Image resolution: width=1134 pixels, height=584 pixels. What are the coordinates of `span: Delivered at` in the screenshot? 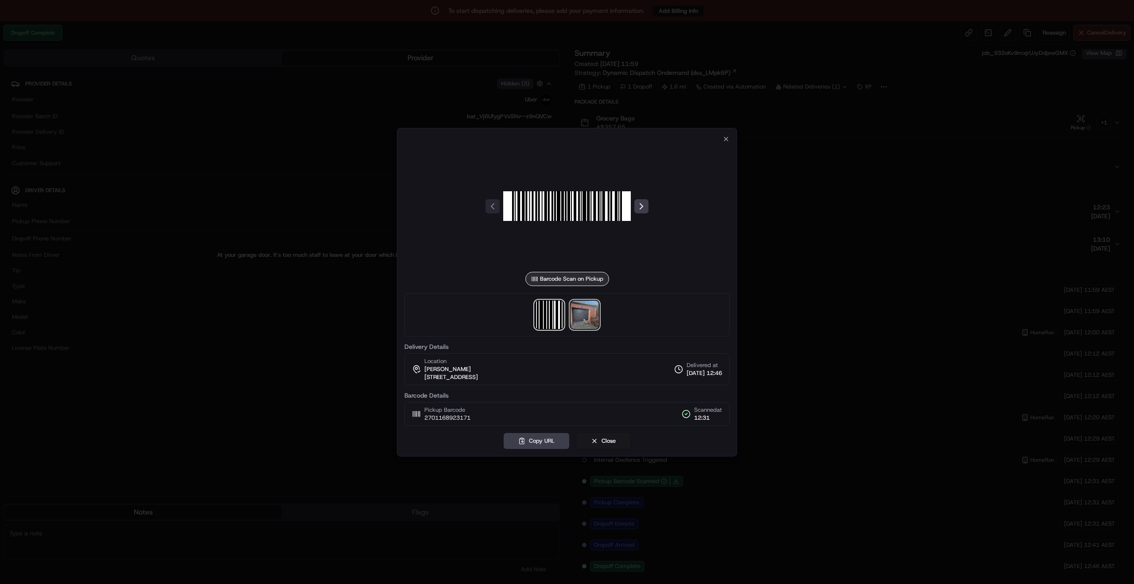 It's located at (704, 365).